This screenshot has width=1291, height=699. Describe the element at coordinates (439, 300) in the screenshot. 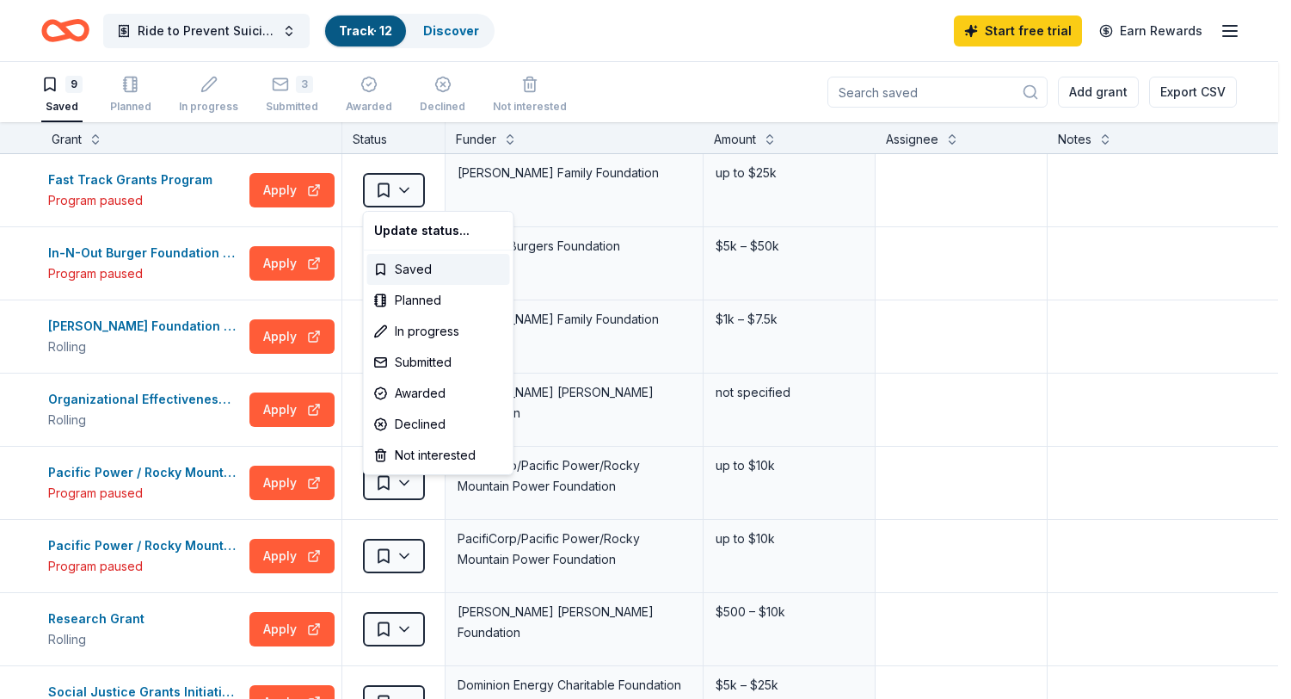

I see `div: Planned` at that location.